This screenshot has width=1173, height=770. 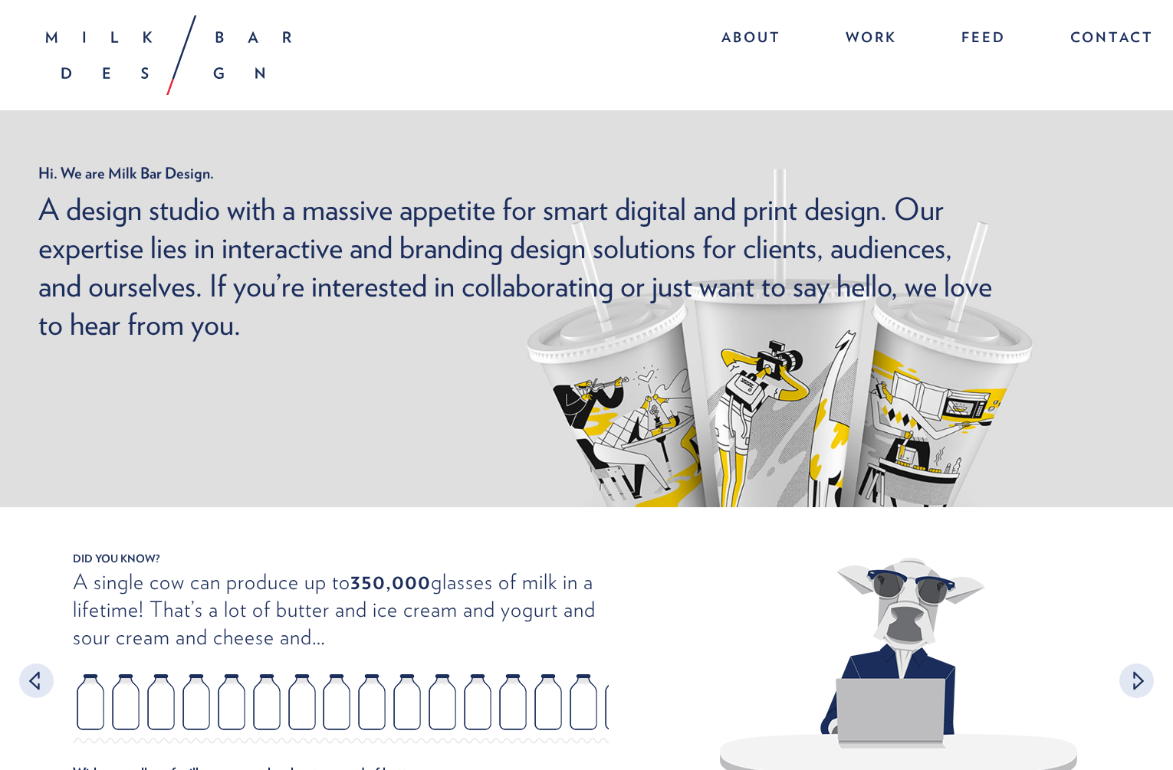 What do you see at coordinates (390, 582) in the screenshot?
I see `strong: 350,000` at bounding box center [390, 582].